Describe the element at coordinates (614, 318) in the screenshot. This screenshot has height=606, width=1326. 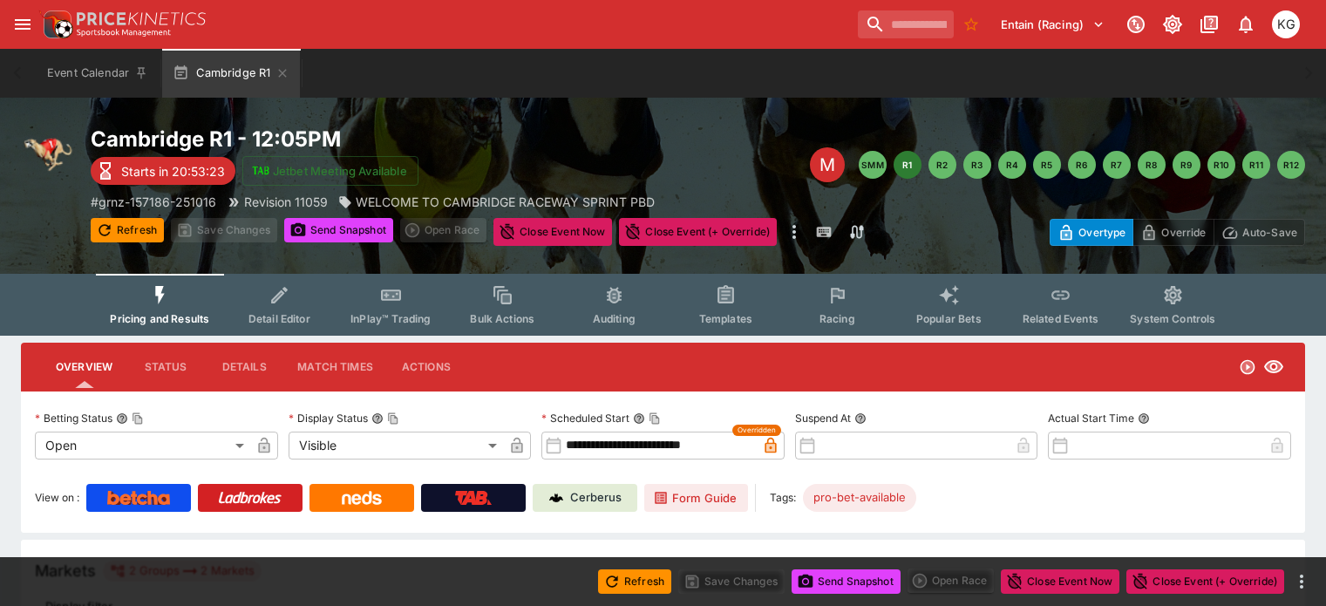
I see `span: Auditing` at that location.